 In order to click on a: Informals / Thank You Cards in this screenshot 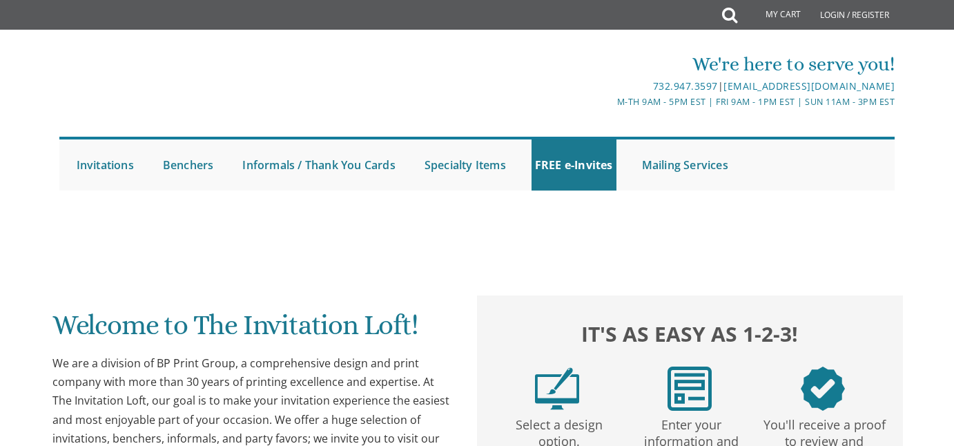, I will do `click(318, 165)`.